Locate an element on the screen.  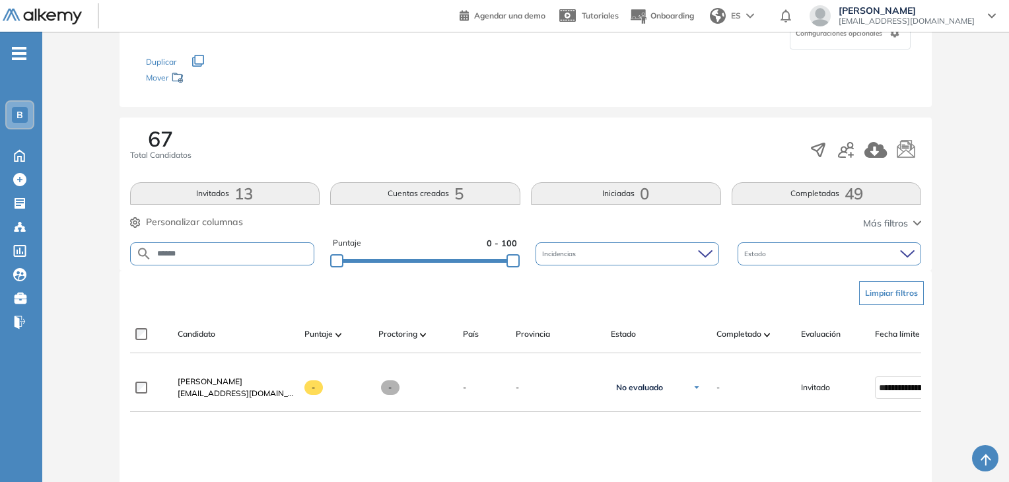
span: Duplicar is located at coordinates (161, 61).